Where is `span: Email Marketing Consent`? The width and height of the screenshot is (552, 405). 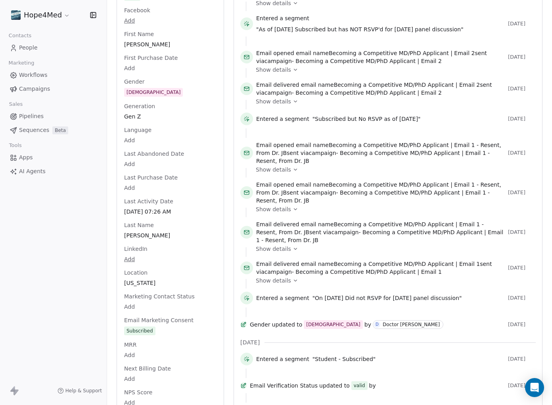
span: Email Marketing Consent is located at coordinates (158, 320).